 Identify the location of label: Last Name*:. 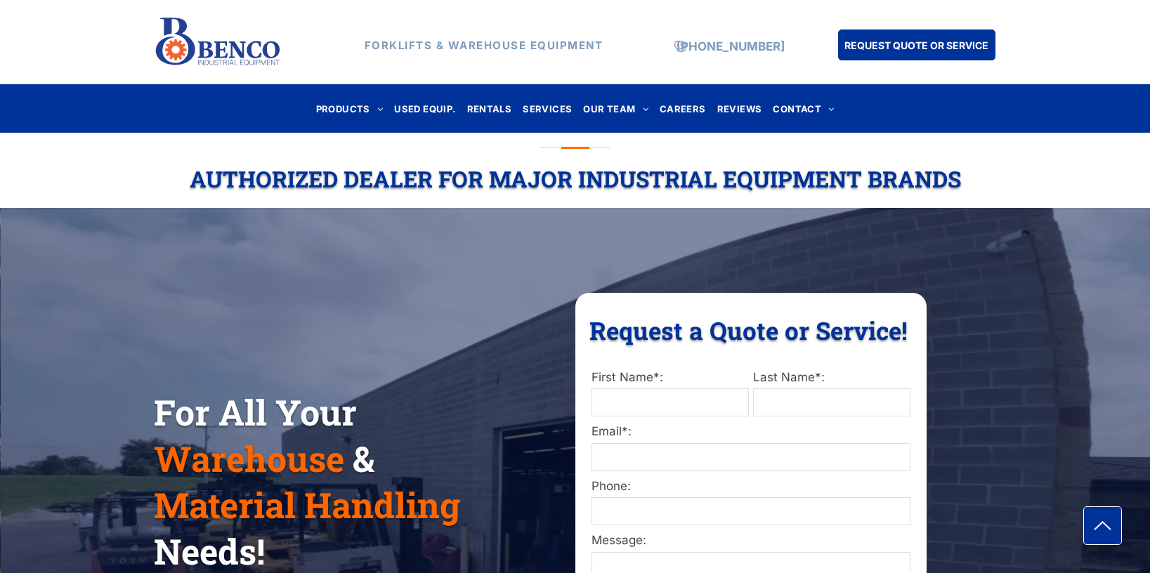
(832, 378).